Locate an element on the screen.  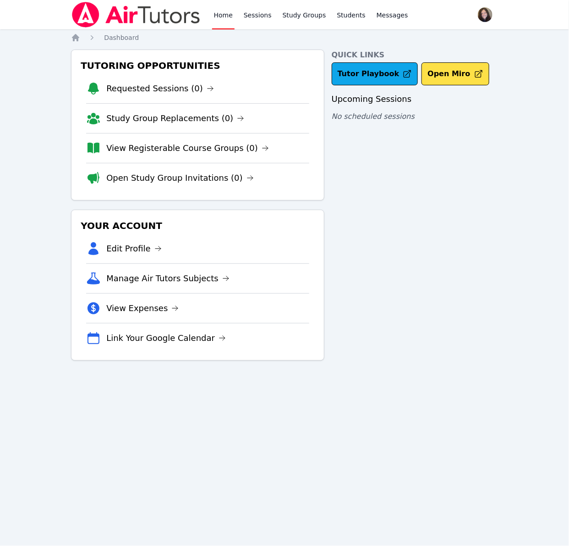
span: Dashboard is located at coordinates (122, 38).